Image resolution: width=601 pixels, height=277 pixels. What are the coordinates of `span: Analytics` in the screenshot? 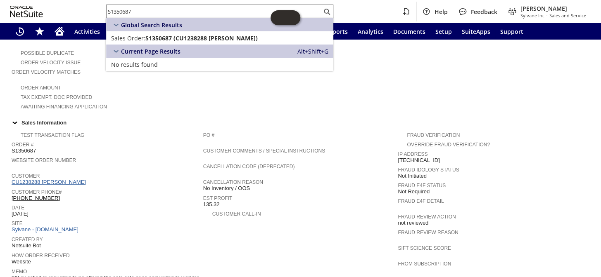 It's located at (370, 31).